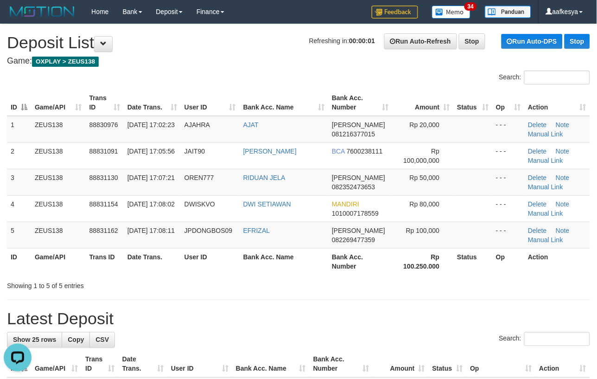 This screenshot has height=379, width=597. What do you see at coordinates (200, 364) in the screenshot?
I see `th: User ID: activate to sort column ascending` at bounding box center [200, 364].